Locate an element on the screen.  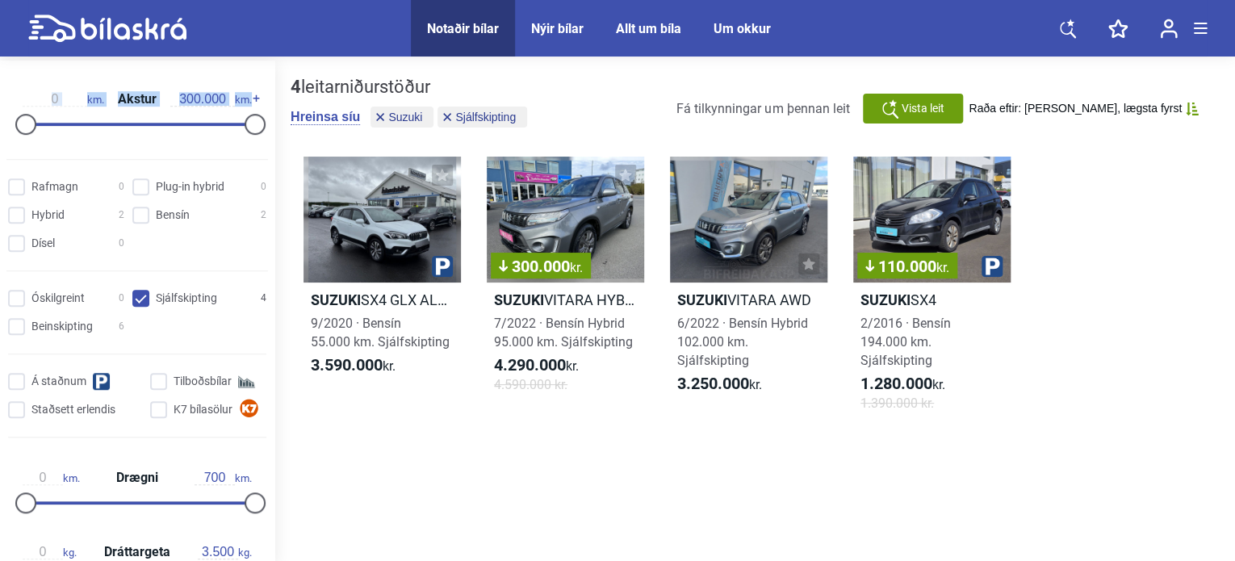
span: Staðsett erlendis is located at coordinates (73, 409).